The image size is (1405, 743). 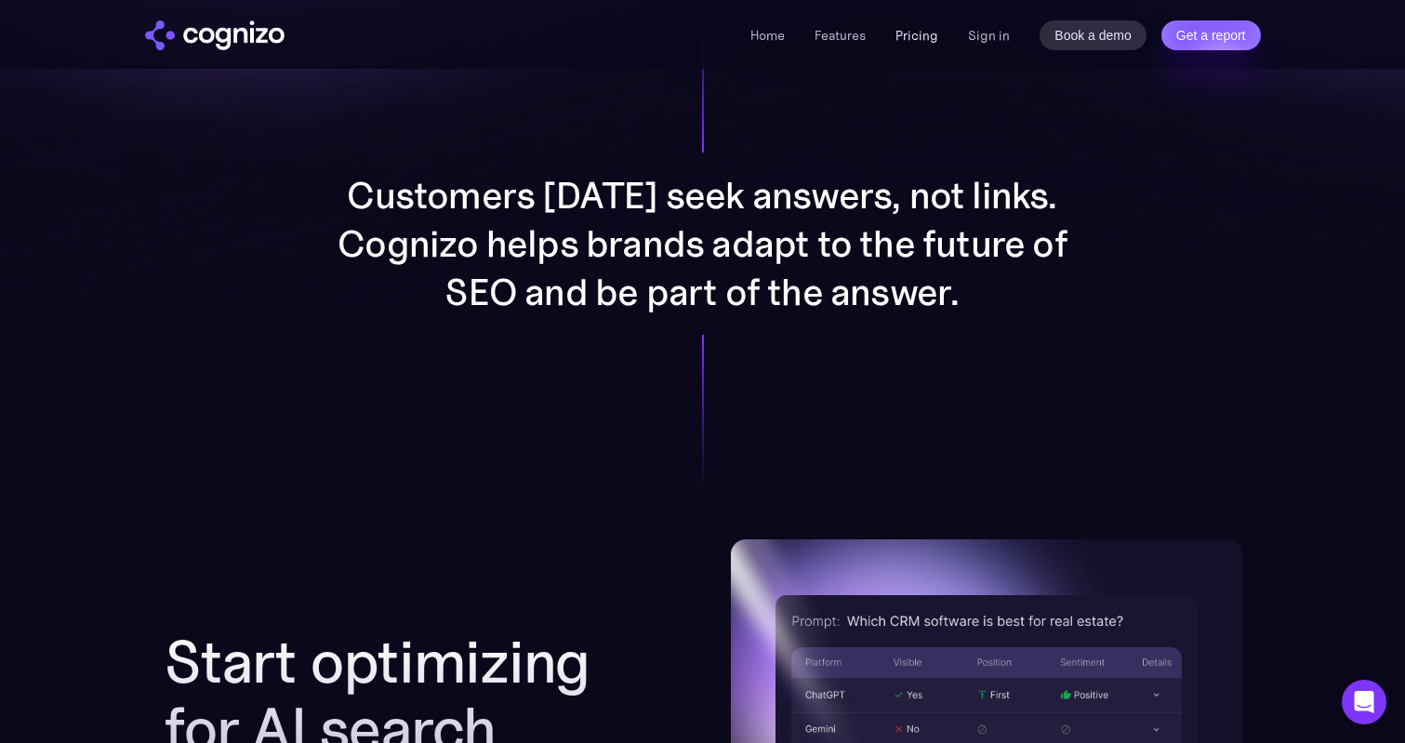 I want to click on a: Home, so click(x=767, y=35).